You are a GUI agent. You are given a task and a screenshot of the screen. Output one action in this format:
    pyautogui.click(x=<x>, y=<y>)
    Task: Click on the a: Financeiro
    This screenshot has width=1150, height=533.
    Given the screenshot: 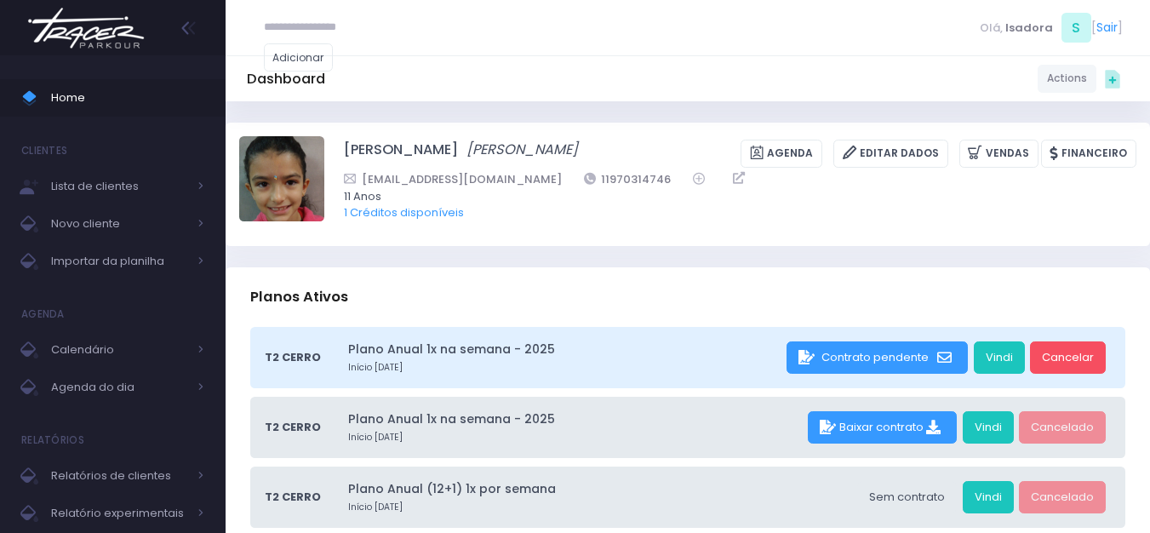 What is the action you would take?
    pyautogui.click(x=1089, y=153)
    